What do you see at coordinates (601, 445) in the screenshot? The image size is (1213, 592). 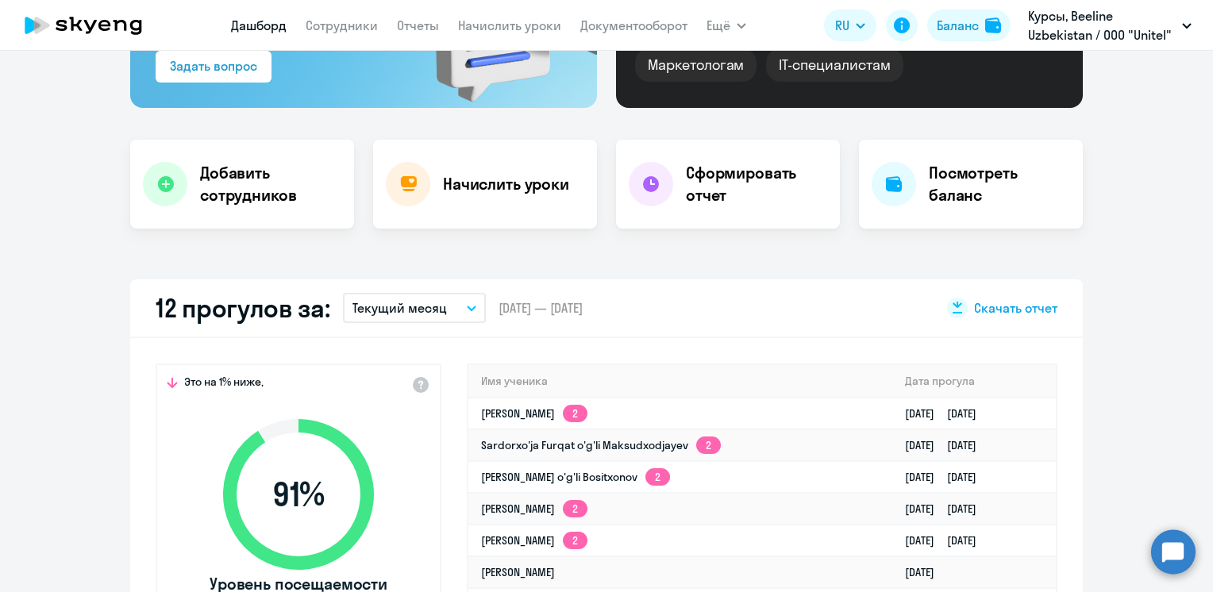 I see `a: Sardorxo'ja Furqat o'g'li Maksudxodjayev2` at bounding box center [601, 445].